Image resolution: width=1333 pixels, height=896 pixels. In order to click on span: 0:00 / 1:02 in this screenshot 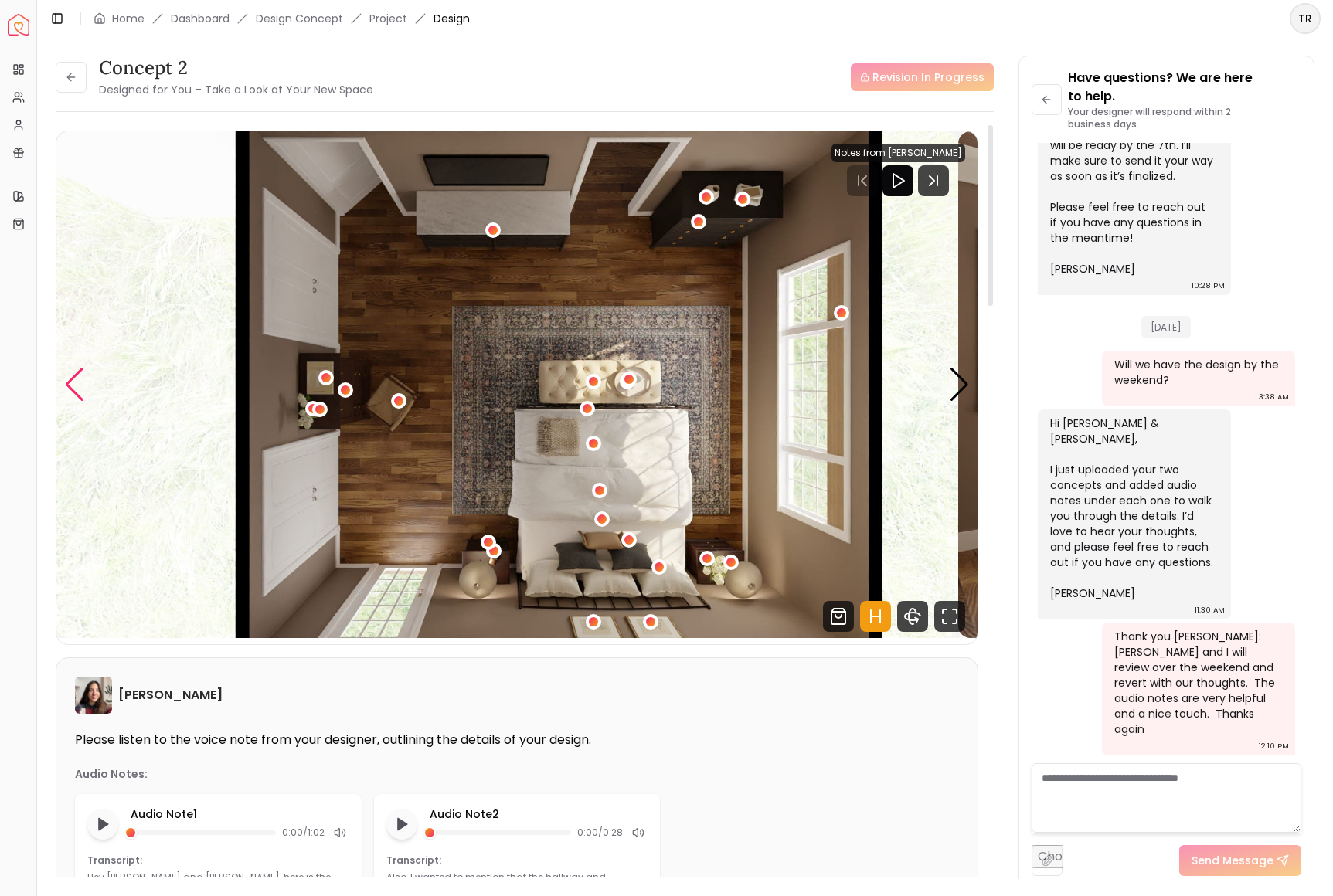, I will do `click(303, 833)`.